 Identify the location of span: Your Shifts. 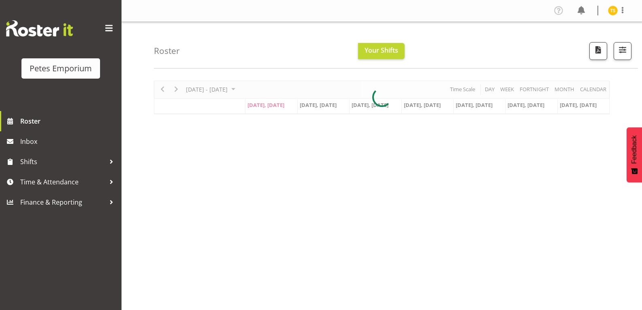
(381, 50).